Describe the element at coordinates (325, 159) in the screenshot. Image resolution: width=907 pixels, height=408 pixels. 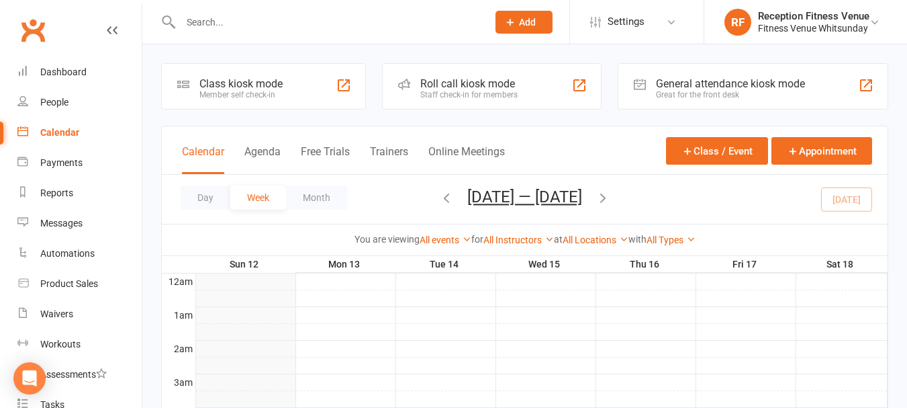
I see `button: Free Trials` at that location.